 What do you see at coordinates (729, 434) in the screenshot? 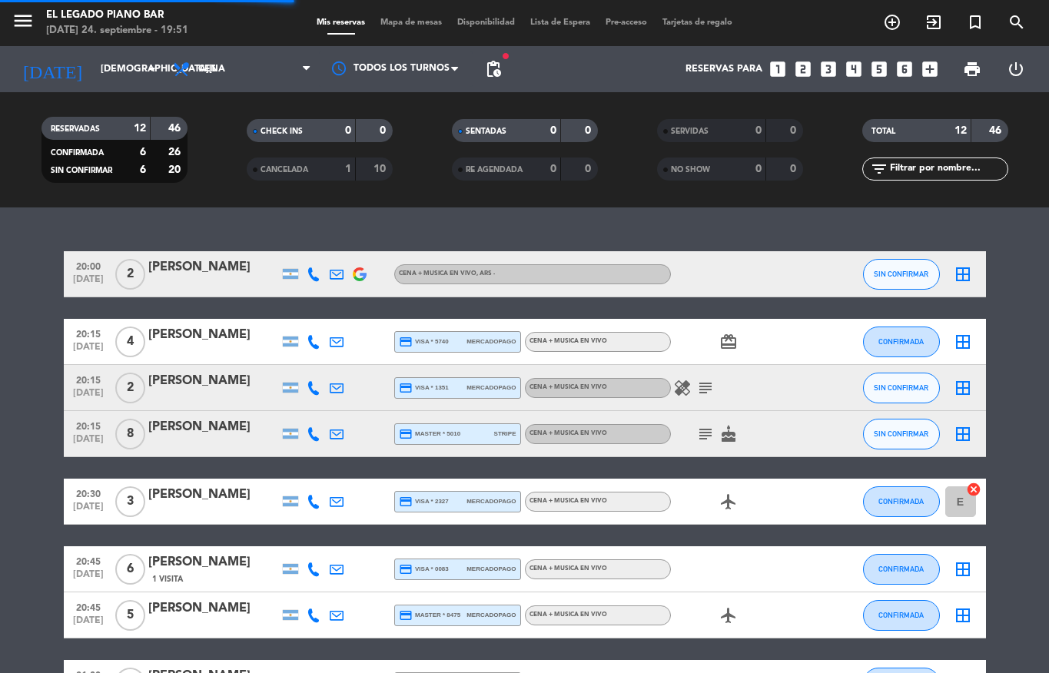
I see `i: cake` at bounding box center [729, 434].